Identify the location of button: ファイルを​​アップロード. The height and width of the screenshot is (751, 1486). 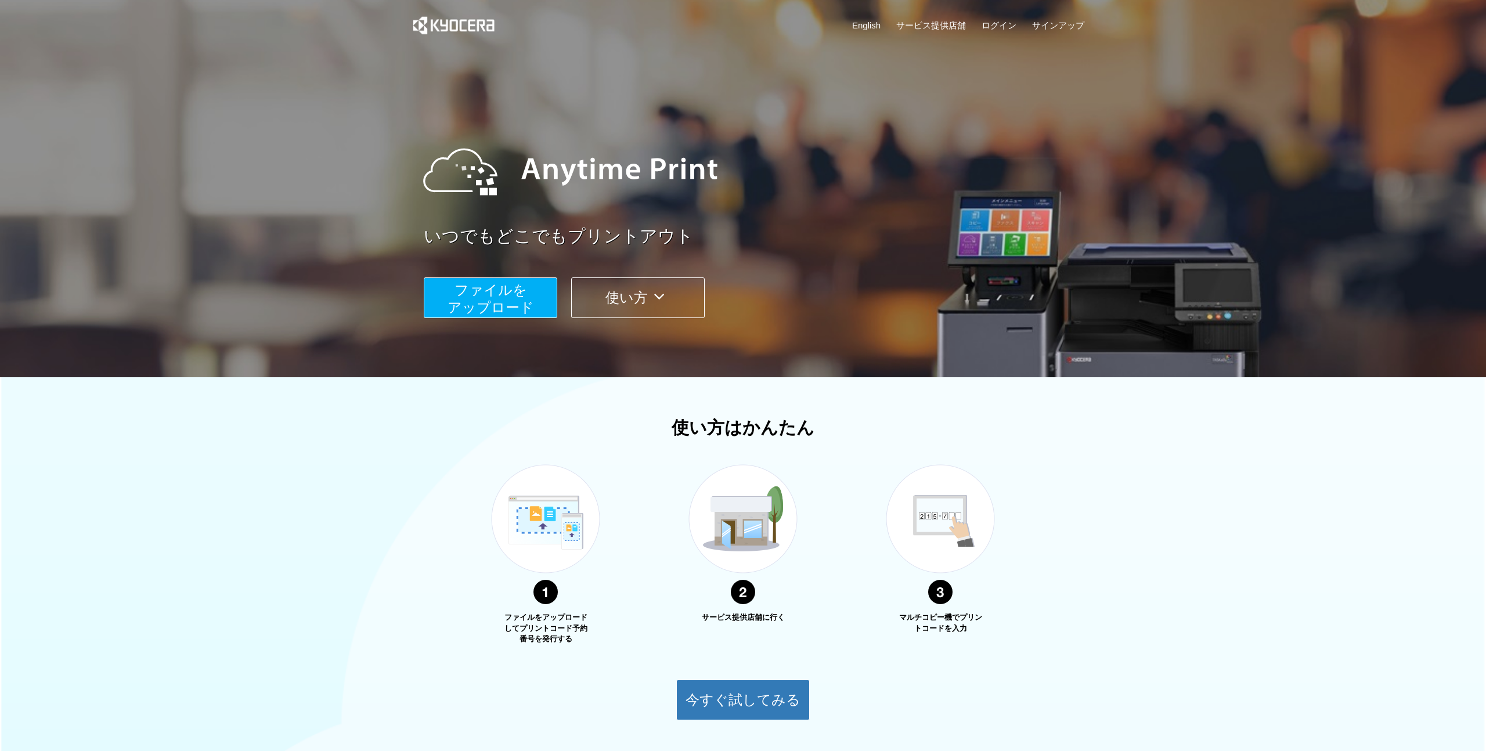
(491, 298).